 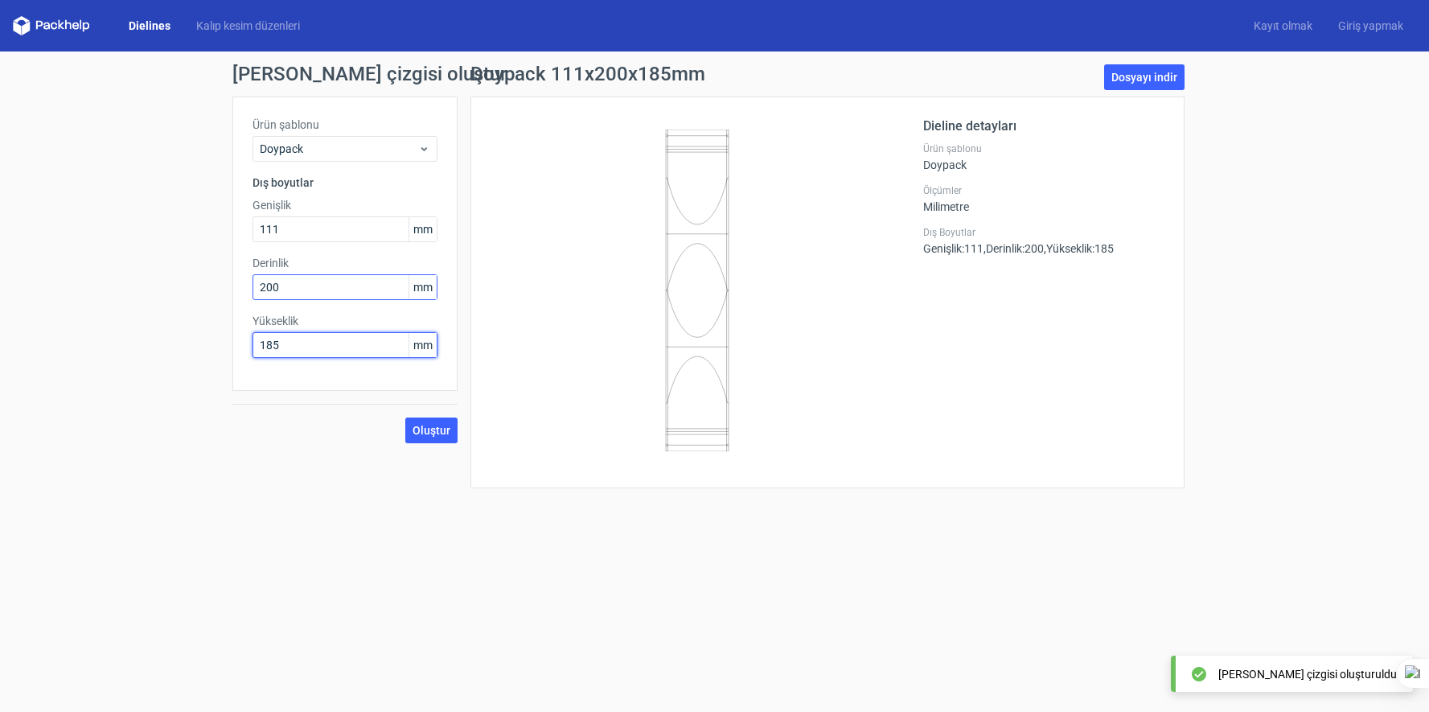 I want to click on font: Milimetre, so click(x=946, y=207).